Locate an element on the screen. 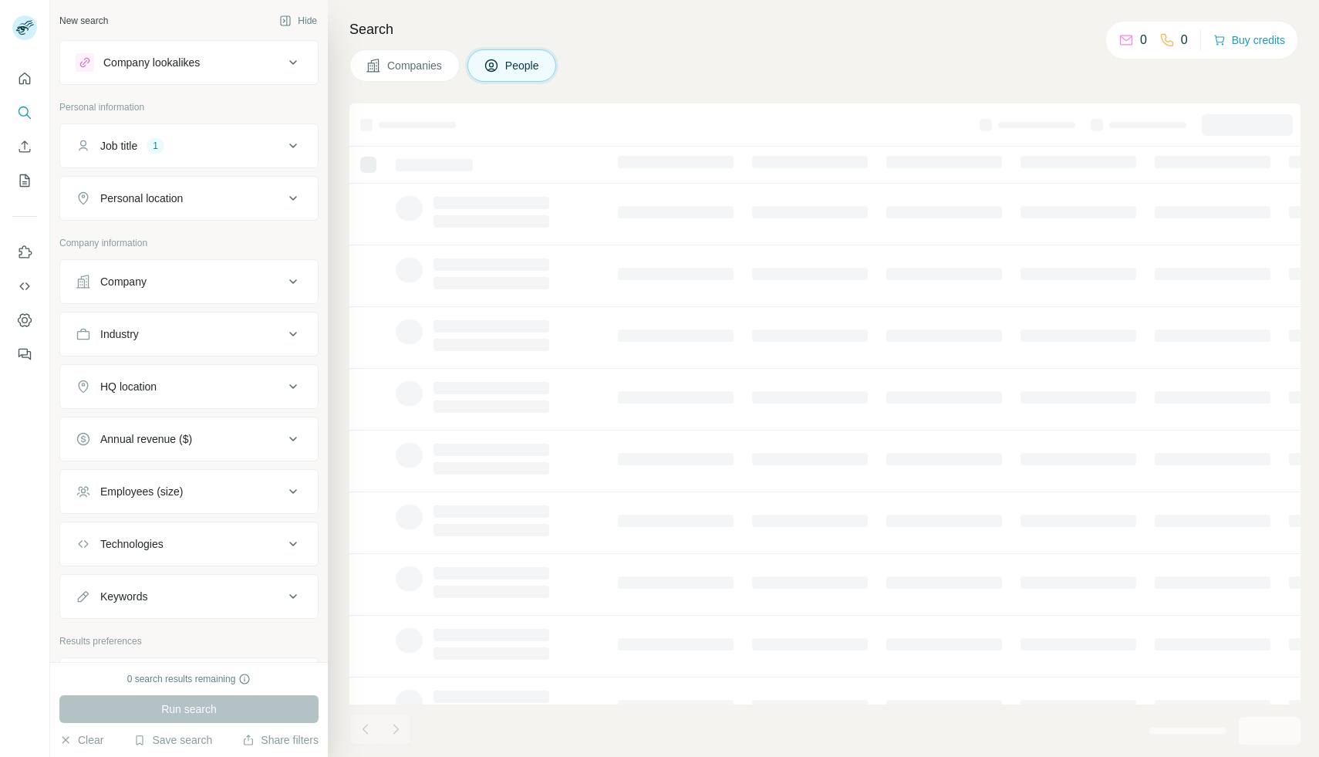  button: Enrich CSV is located at coordinates (25, 147).